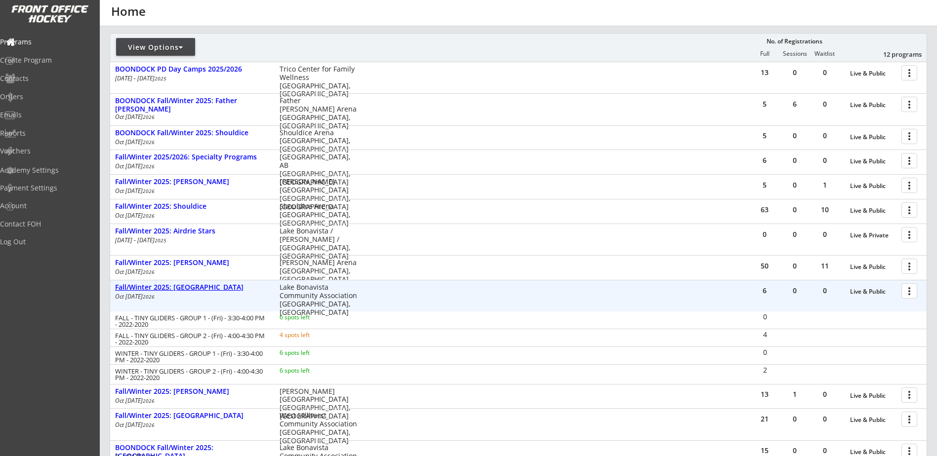 This screenshot has height=456, width=937. What do you see at coordinates (191, 357) in the screenshot?
I see `div: WINTER - TINY GLIDERS - GROUP 1 - (Fri) - 3:30-4:00 PM - 2022-2020` at bounding box center [191, 357].